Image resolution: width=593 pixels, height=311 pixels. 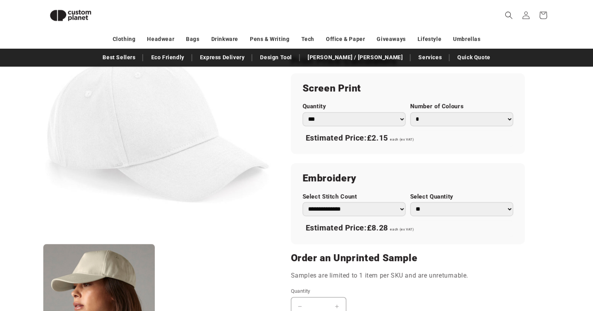 What do you see at coordinates (461, 197) in the screenshot?
I see `label: Select Quantity` at bounding box center [461, 197].